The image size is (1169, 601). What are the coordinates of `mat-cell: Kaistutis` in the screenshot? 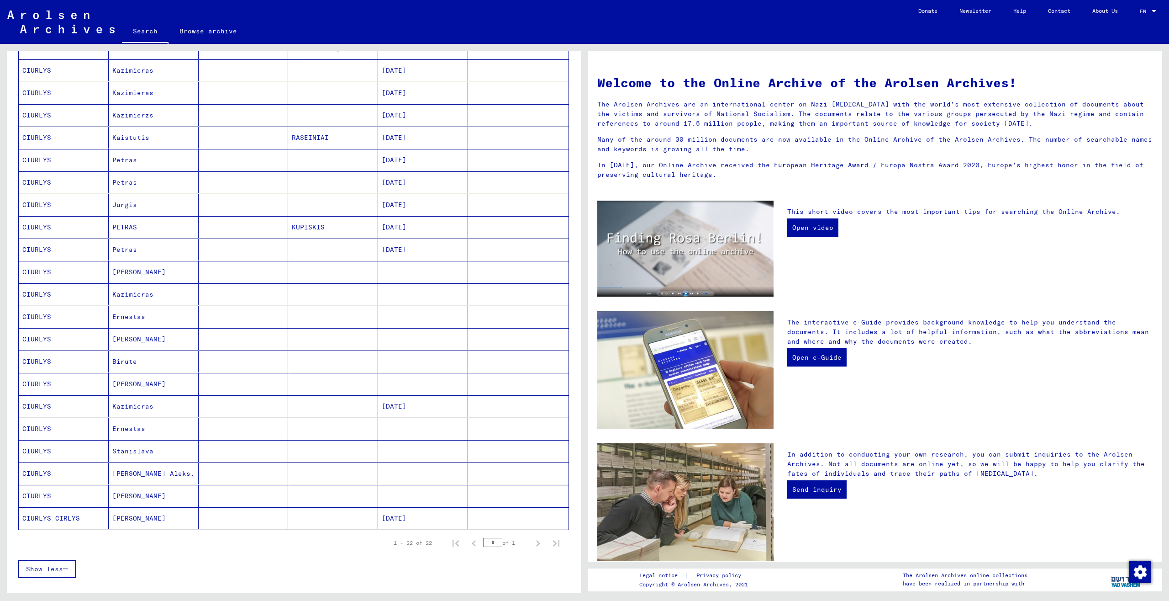 It's located at (153, 137).